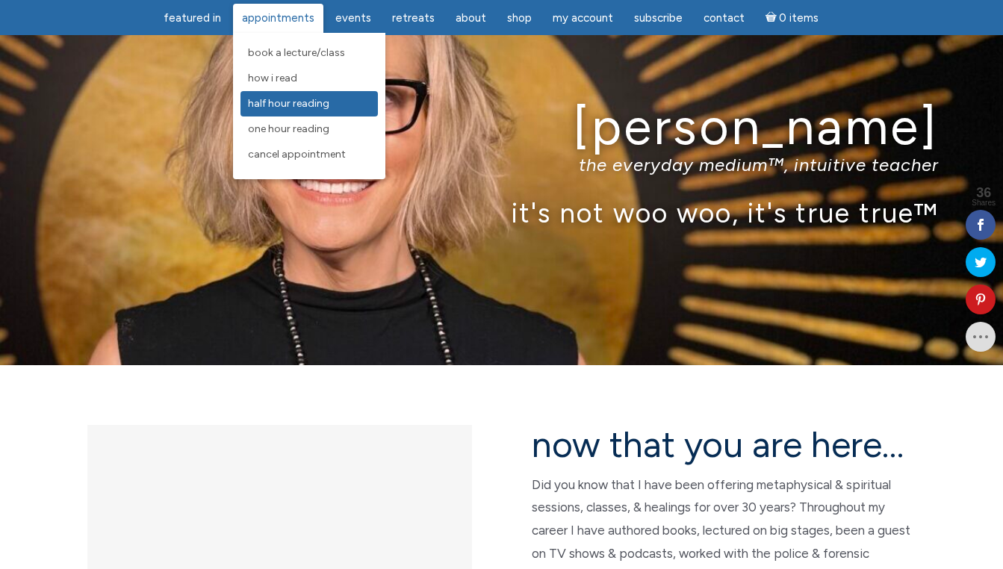  I want to click on span: My Account, so click(582, 18).